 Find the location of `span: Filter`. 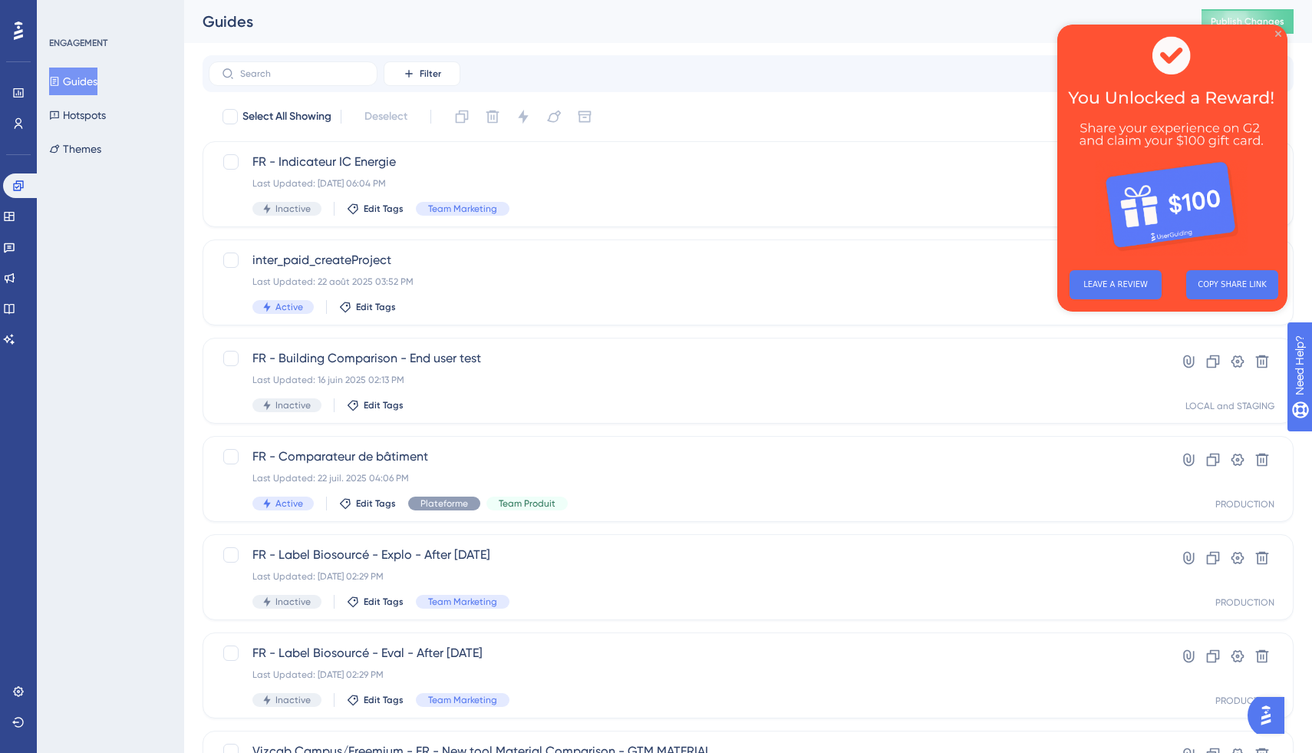

span: Filter is located at coordinates (430, 74).